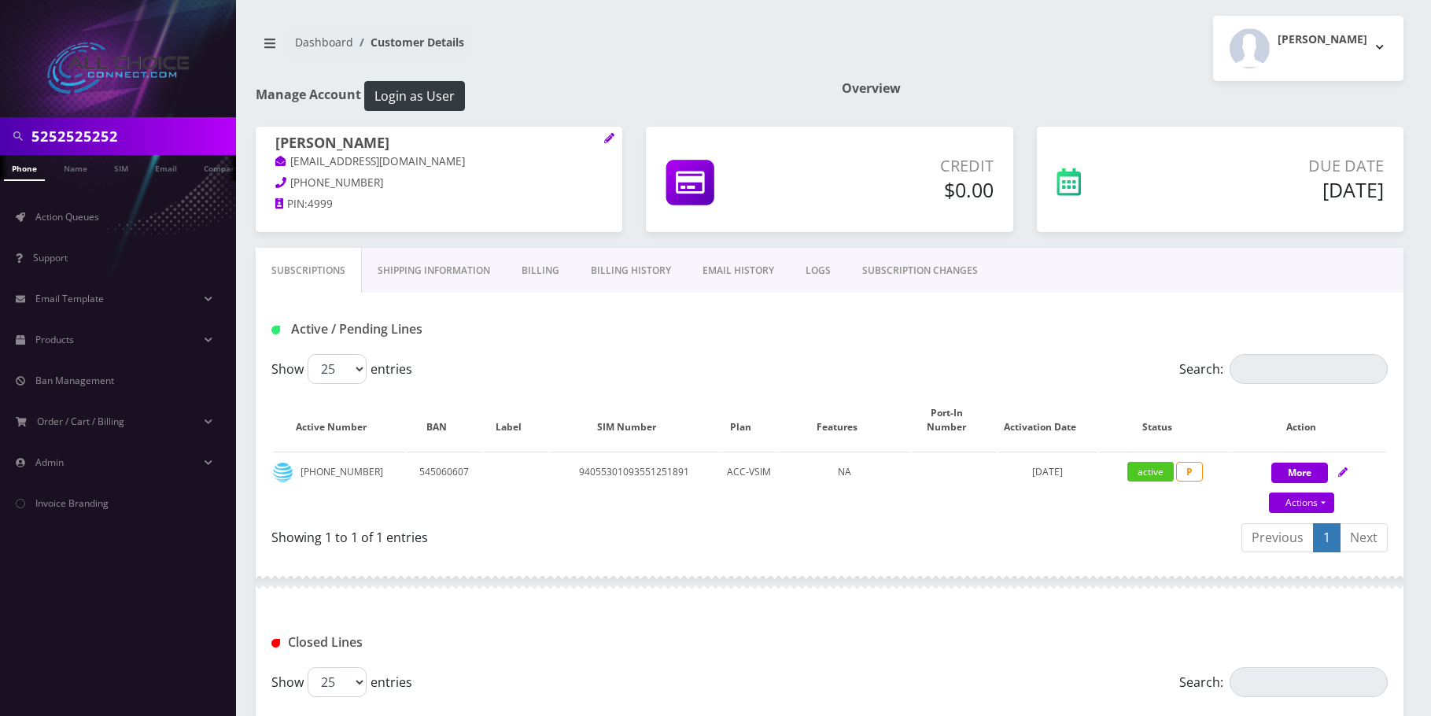 The width and height of the screenshot is (1431, 716). What do you see at coordinates (282, 472) in the screenshot?
I see `img: at&t.png` at bounding box center [282, 472].